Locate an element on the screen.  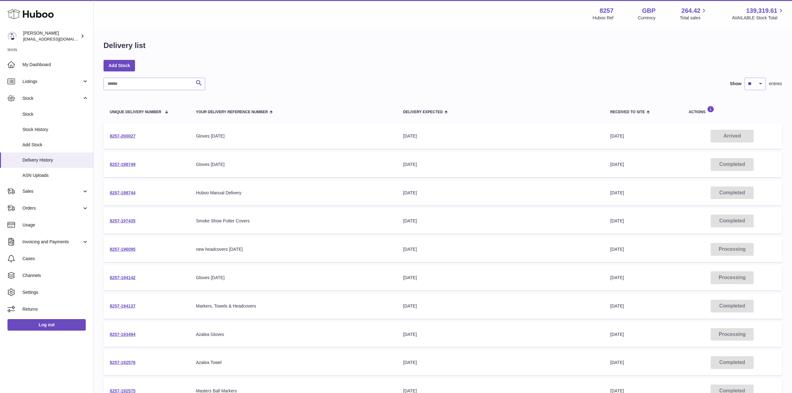
span: Received to Site is located at coordinates (627, 112).